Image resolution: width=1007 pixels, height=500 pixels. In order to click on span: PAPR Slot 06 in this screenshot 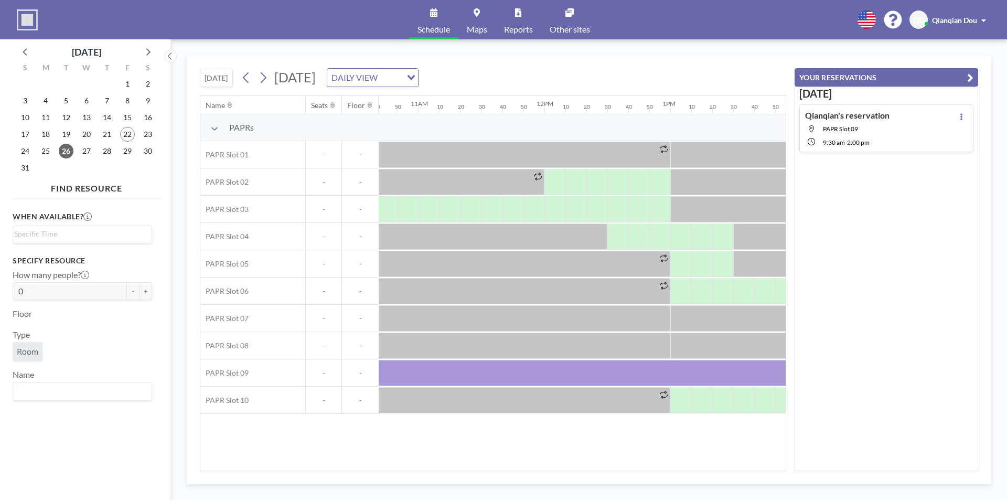, I will do `click(225, 291)`.